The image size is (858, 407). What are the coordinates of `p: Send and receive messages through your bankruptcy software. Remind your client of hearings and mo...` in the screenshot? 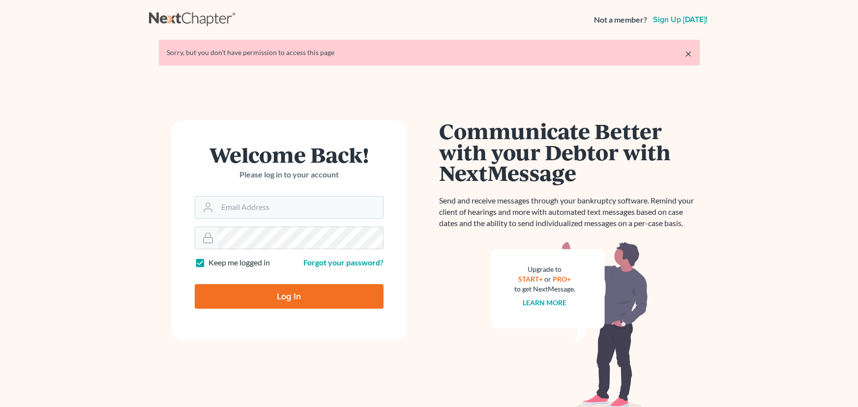 It's located at (570, 212).